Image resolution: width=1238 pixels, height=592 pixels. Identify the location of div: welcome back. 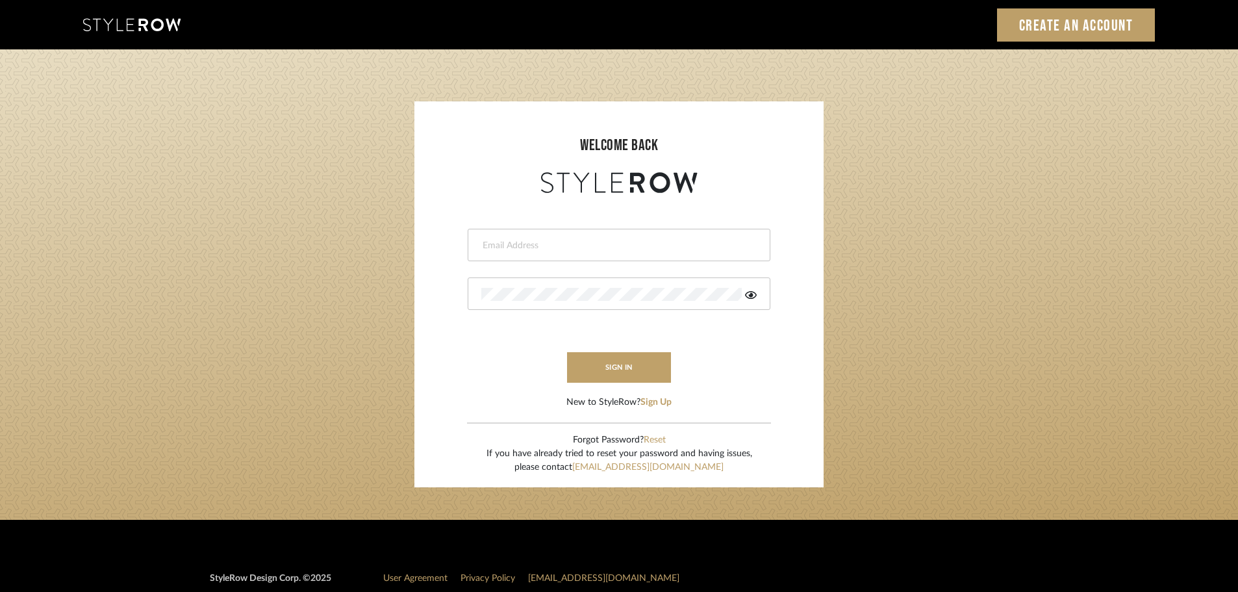
(619, 146).